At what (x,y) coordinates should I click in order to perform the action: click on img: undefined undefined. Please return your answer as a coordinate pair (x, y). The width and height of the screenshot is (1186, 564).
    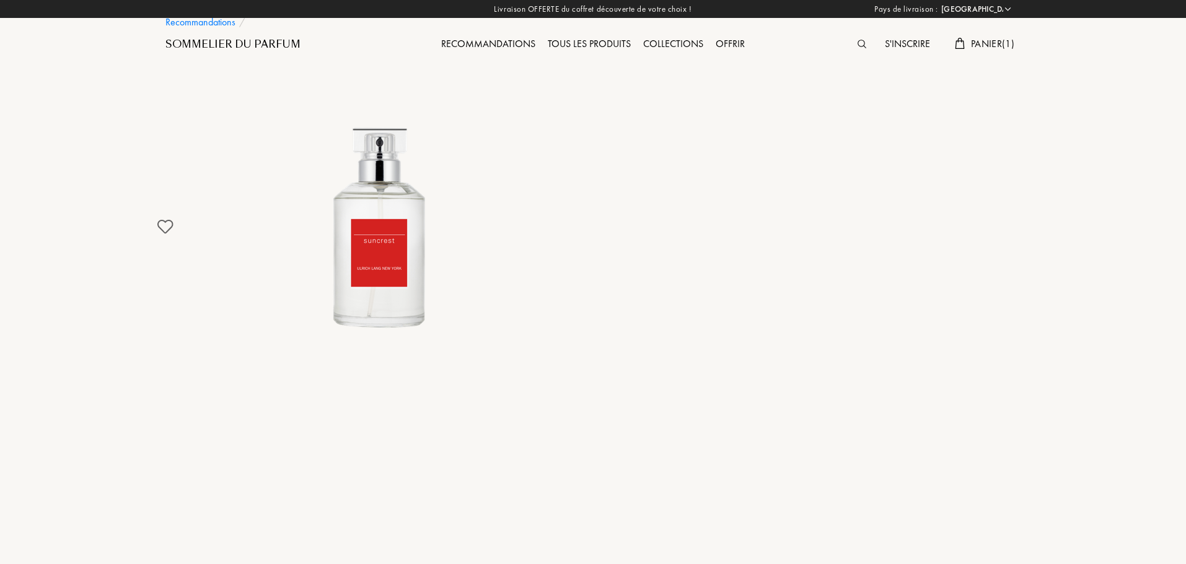
    Looking at the image, I should click on (379, 227).